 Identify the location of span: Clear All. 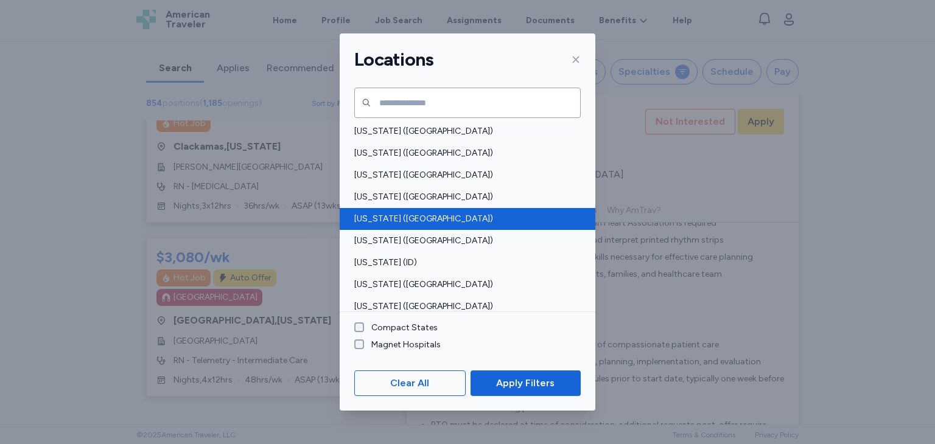
(410, 383).